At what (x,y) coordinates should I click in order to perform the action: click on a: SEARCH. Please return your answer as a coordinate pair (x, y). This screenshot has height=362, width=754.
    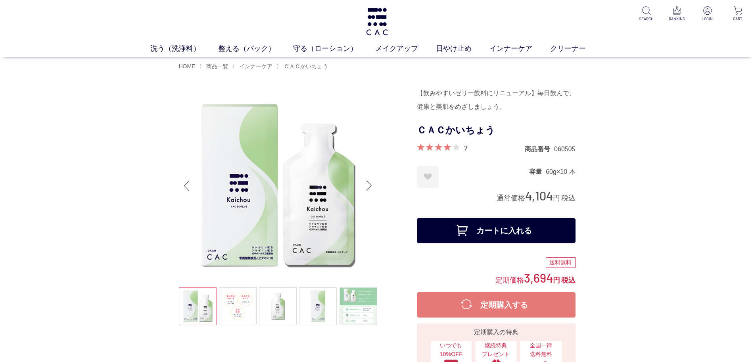
    Looking at the image, I should click on (646, 14).